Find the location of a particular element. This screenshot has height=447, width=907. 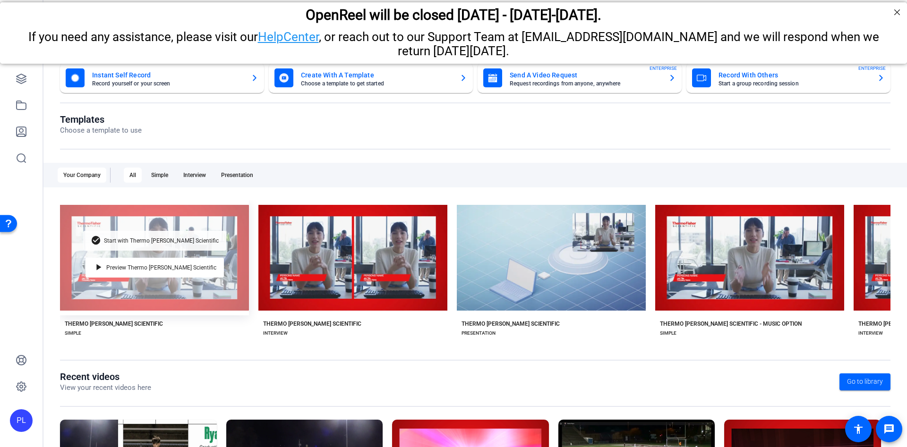

button: Record With OthersStart a group recording sessionENTERPRISE is located at coordinates (789, 78).